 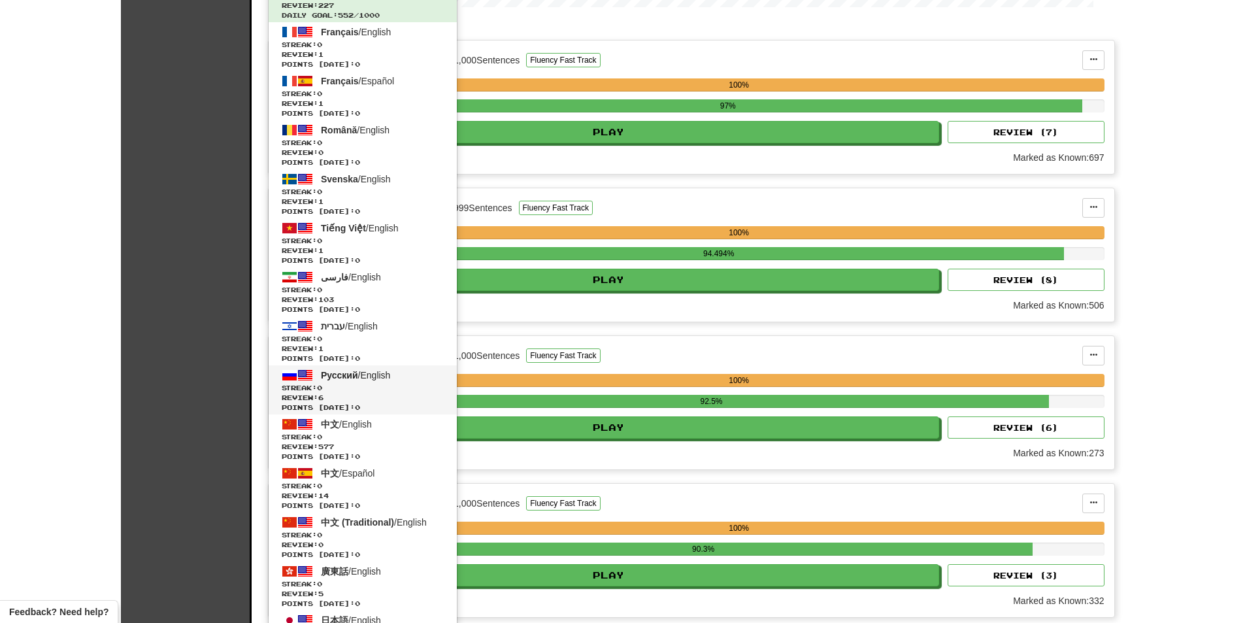 I want to click on span: Review: 6, so click(x=363, y=397).